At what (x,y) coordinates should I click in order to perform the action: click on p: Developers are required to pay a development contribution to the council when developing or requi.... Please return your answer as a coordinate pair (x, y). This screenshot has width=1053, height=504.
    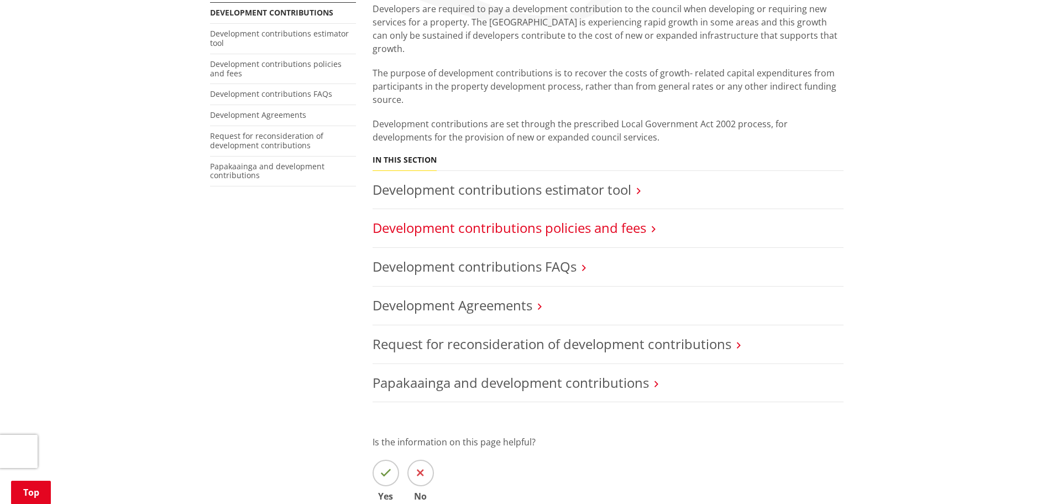
    Looking at the image, I should click on (608, 29).